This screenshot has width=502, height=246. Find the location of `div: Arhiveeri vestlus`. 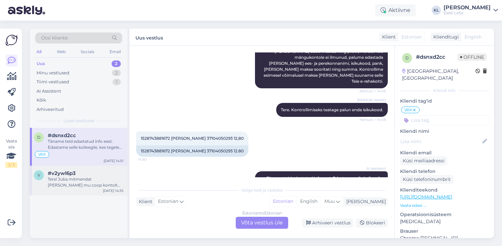

div: Arhiveeri vestlus is located at coordinates (328, 223).